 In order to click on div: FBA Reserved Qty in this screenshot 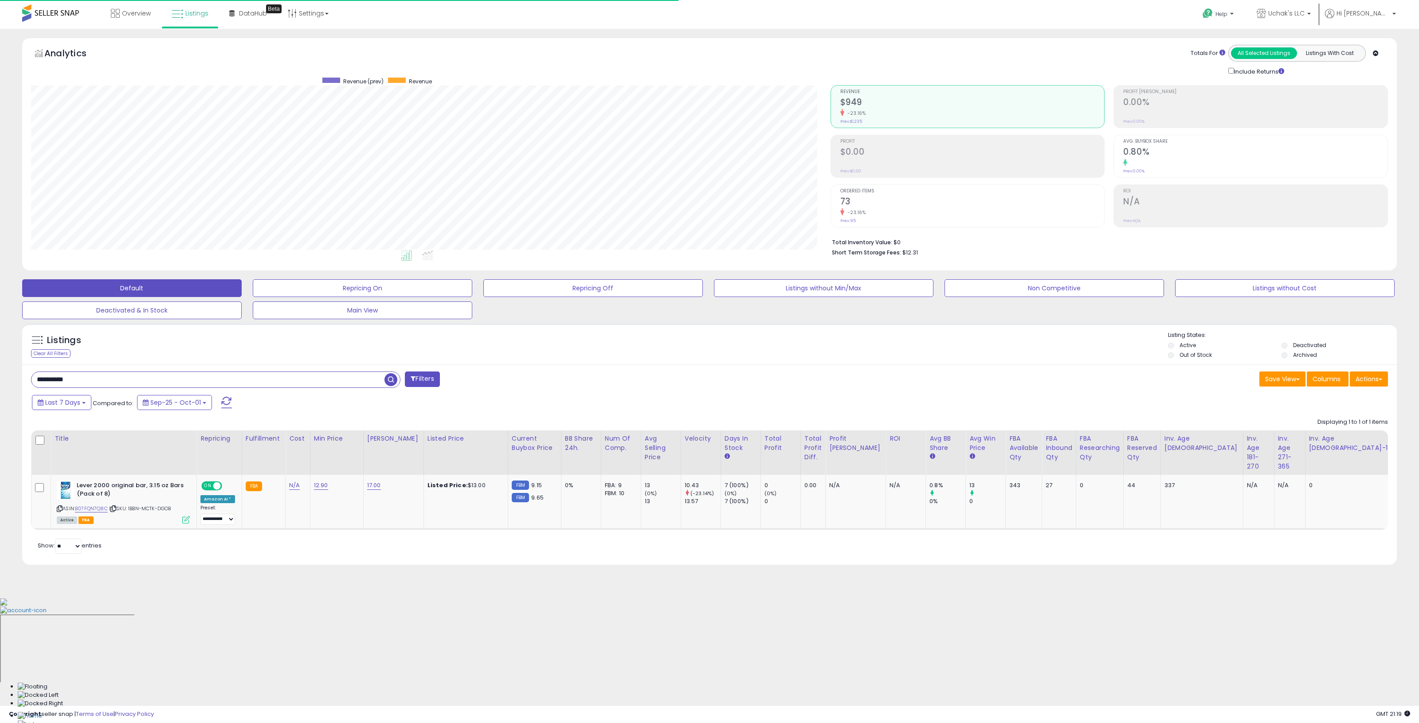, I will do `click(1142, 448)`.